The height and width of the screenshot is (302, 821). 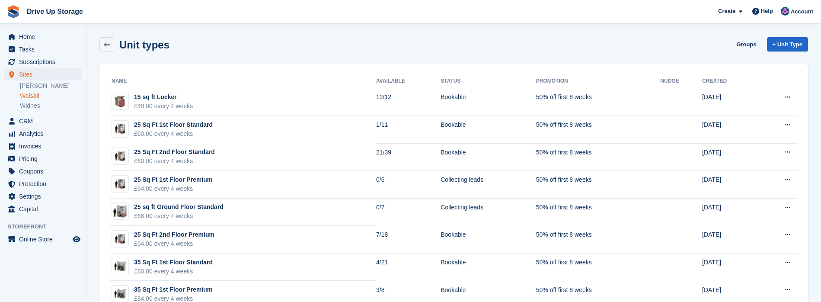 I want to click on div: £48.00 every 4 weeks, so click(x=164, y=106).